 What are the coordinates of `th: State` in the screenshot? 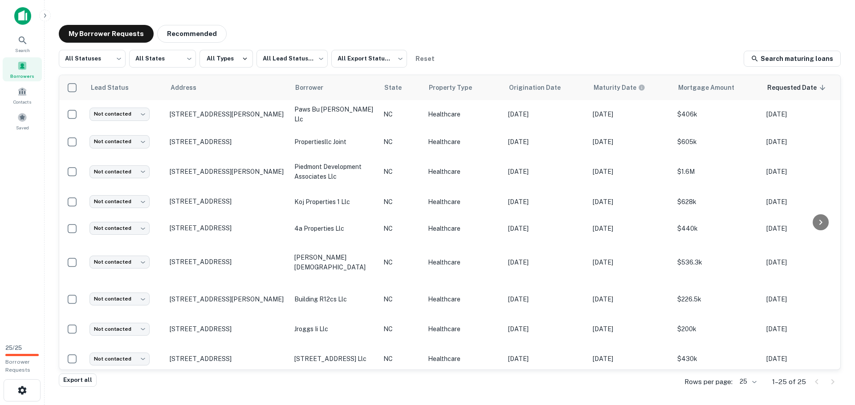 It's located at (401, 88).